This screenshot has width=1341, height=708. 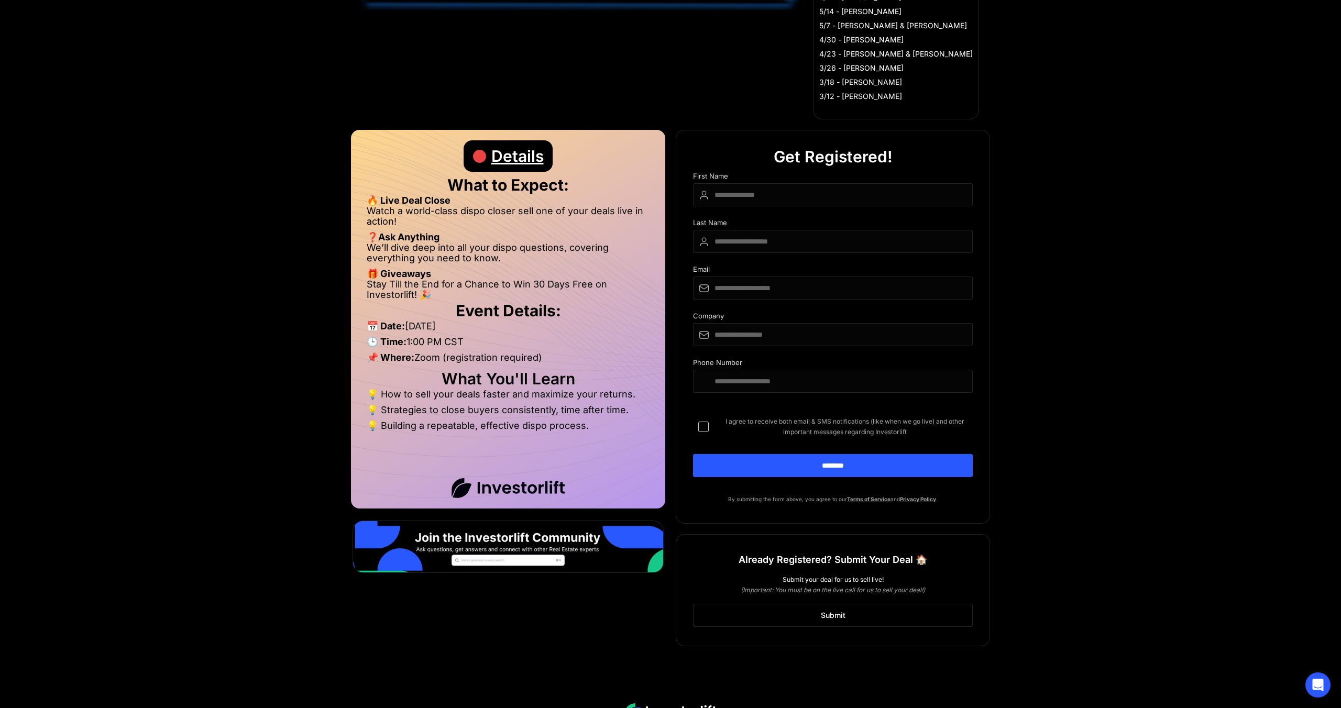 I want to click on li: 💡 Building a repeatable, effective dispo process., so click(x=508, y=426).